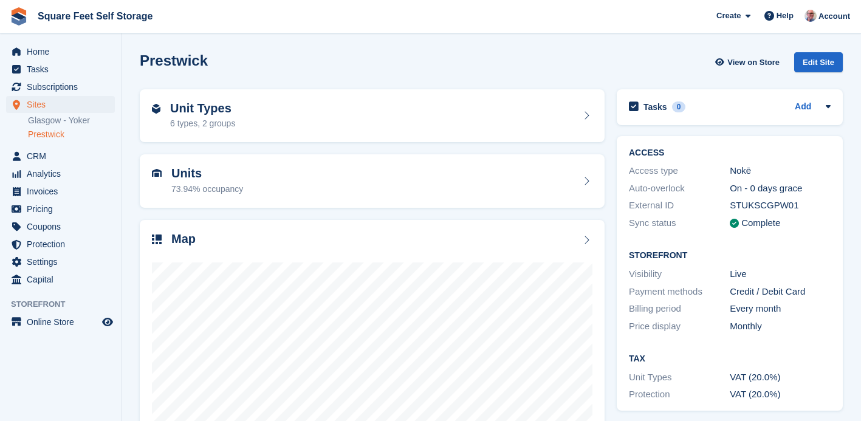  I want to click on img: David Greer, so click(810, 16).